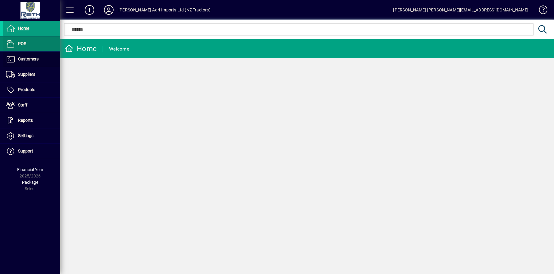 Image resolution: width=554 pixels, height=274 pixels. I want to click on span: Staff, so click(23, 105).